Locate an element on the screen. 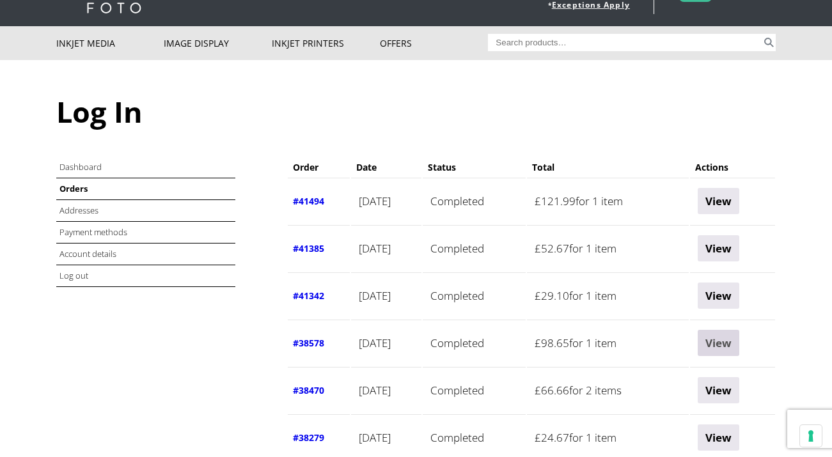 This screenshot has width=832, height=457. a: Account details is located at coordinates (88, 254).